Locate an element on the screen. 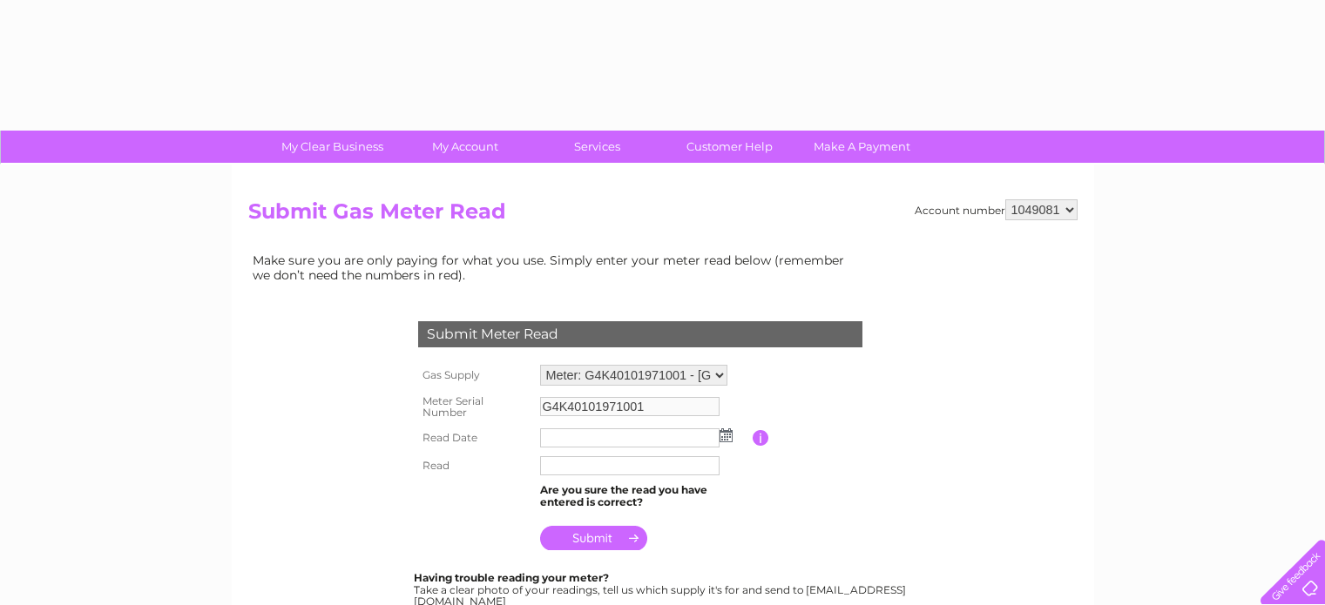 The height and width of the screenshot is (605, 1325). input: Submit is located at coordinates (593, 538).